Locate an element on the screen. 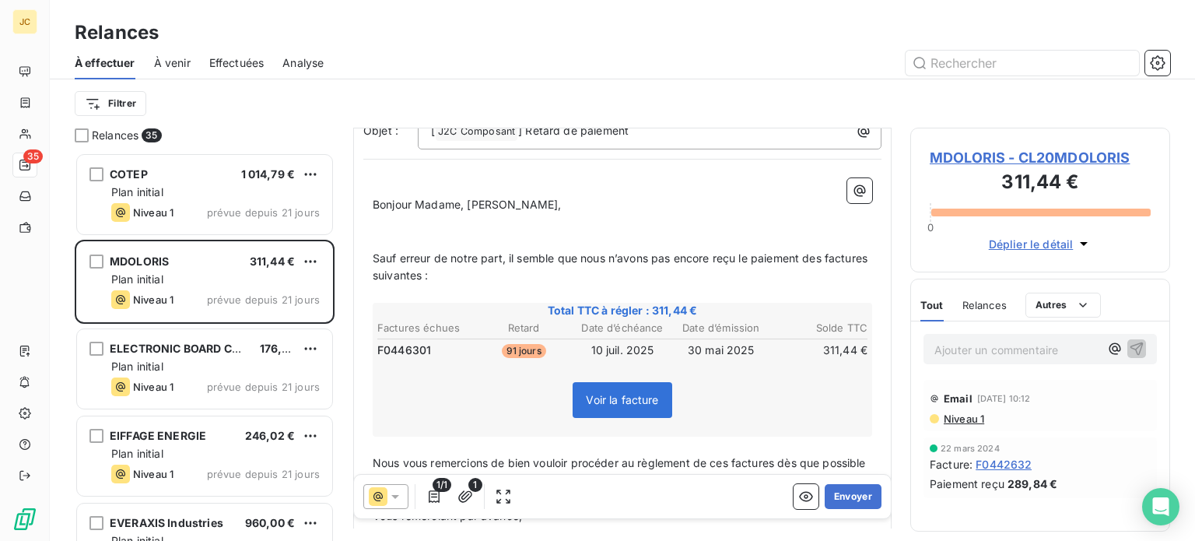 Image resolution: width=1195 pixels, height=541 pixels. span: F0442632 is located at coordinates (1003, 464).